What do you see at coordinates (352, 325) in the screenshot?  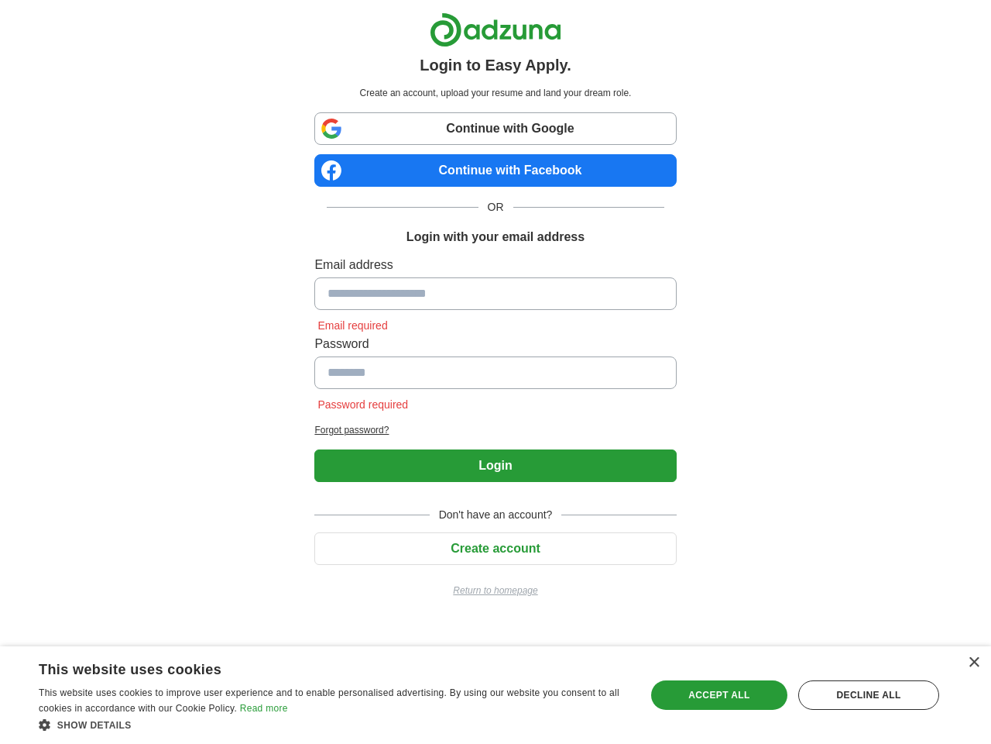 I see `span: Email required` at bounding box center [352, 325].